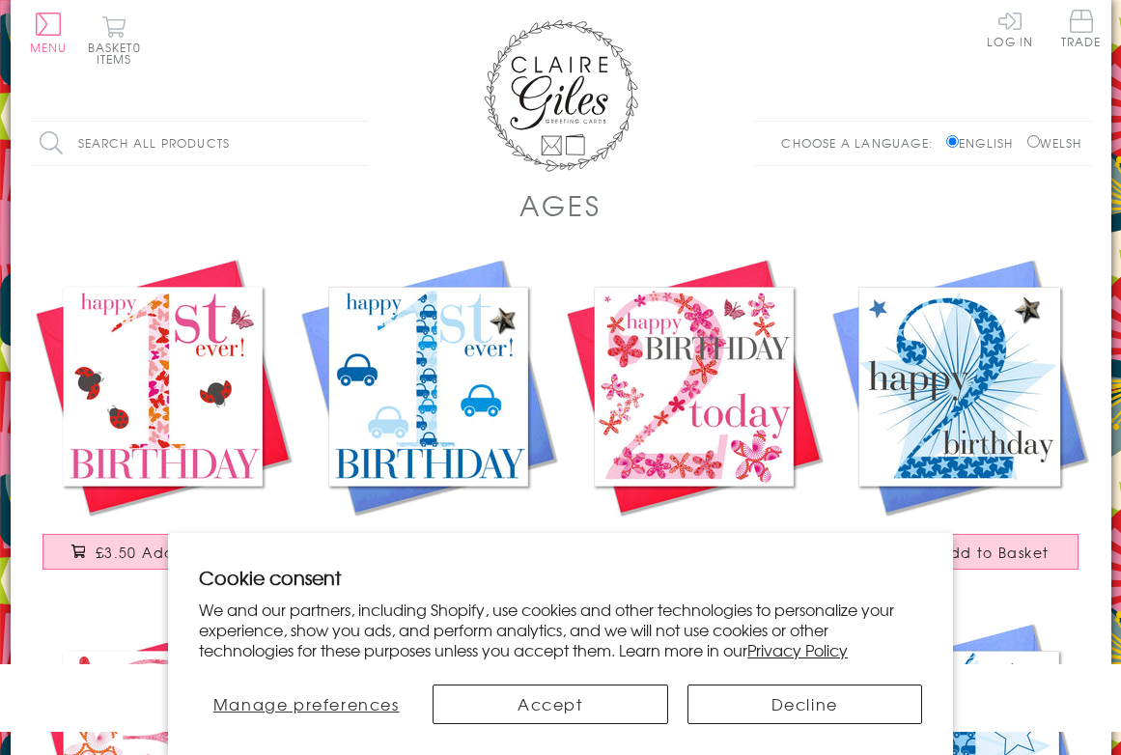 This screenshot has width=1121, height=755. I want to click on button: Accept, so click(549, 704).